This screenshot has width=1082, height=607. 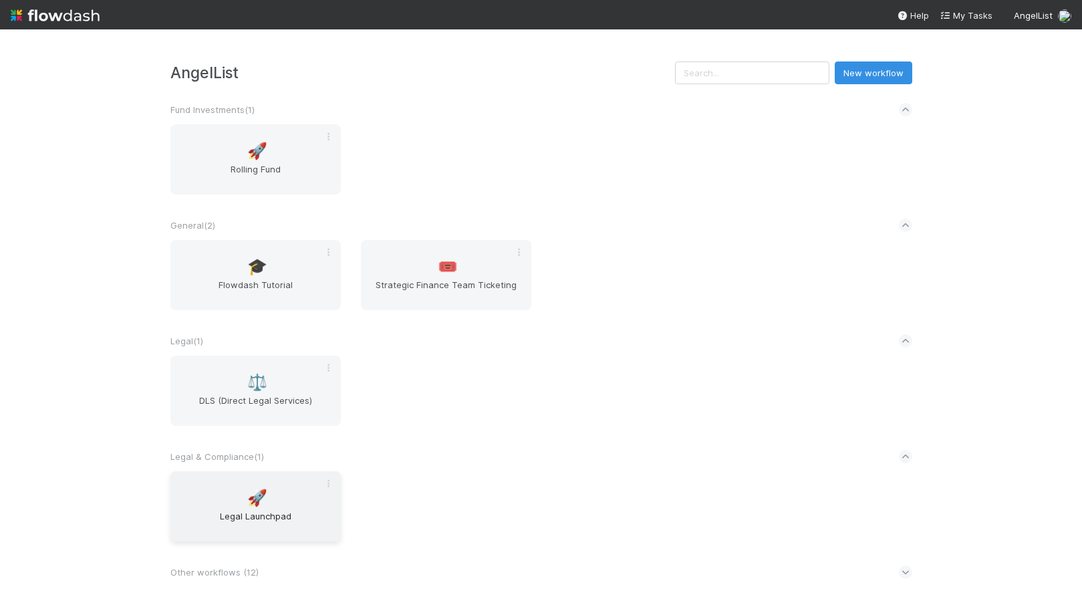 I want to click on span: My Tasks, so click(x=965, y=15).